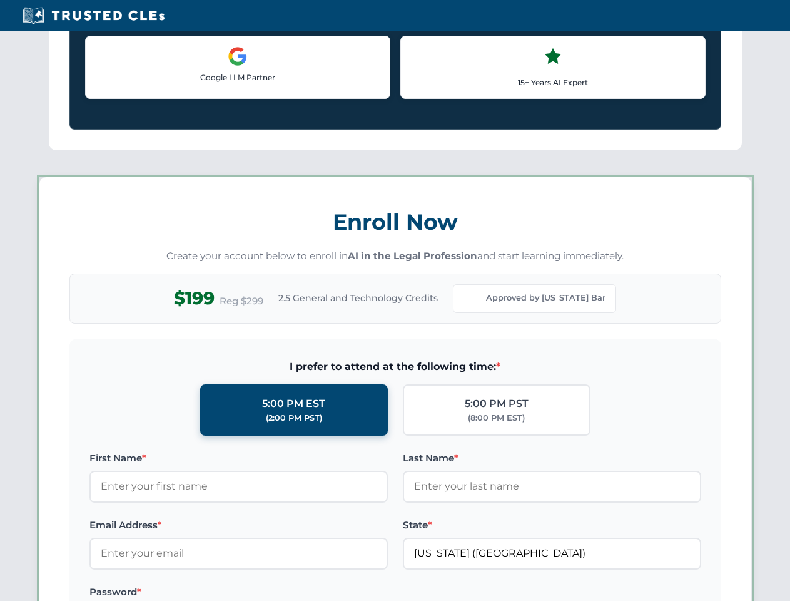 This screenshot has height=601, width=790. I want to click on label: First Name, so click(238, 458).